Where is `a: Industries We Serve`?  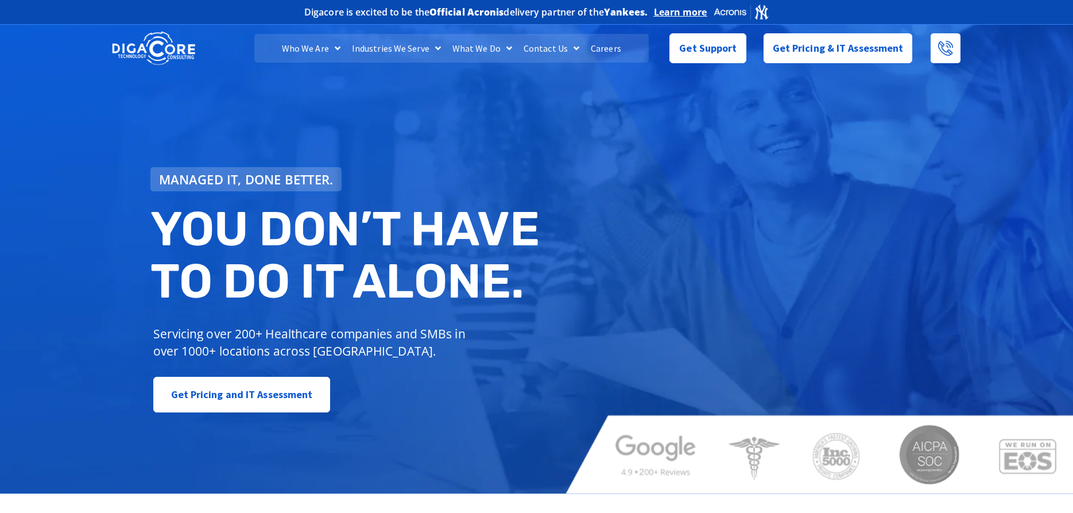 a: Industries We Serve is located at coordinates (396, 48).